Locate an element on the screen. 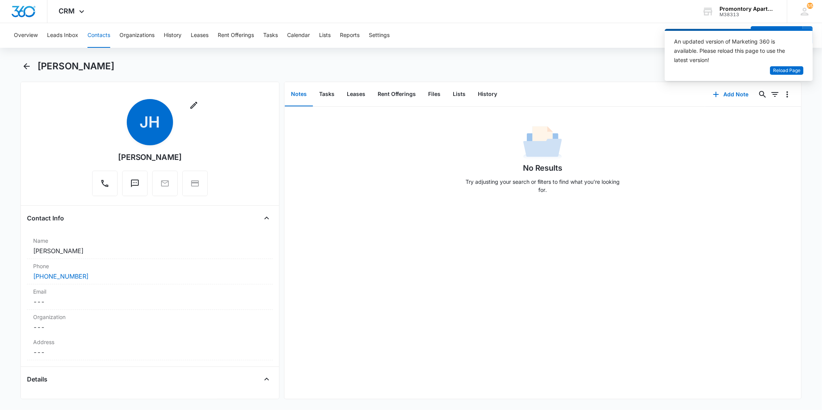 This screenshot has width=822, height=410. button: Settings is located at coordinates (379, 35).